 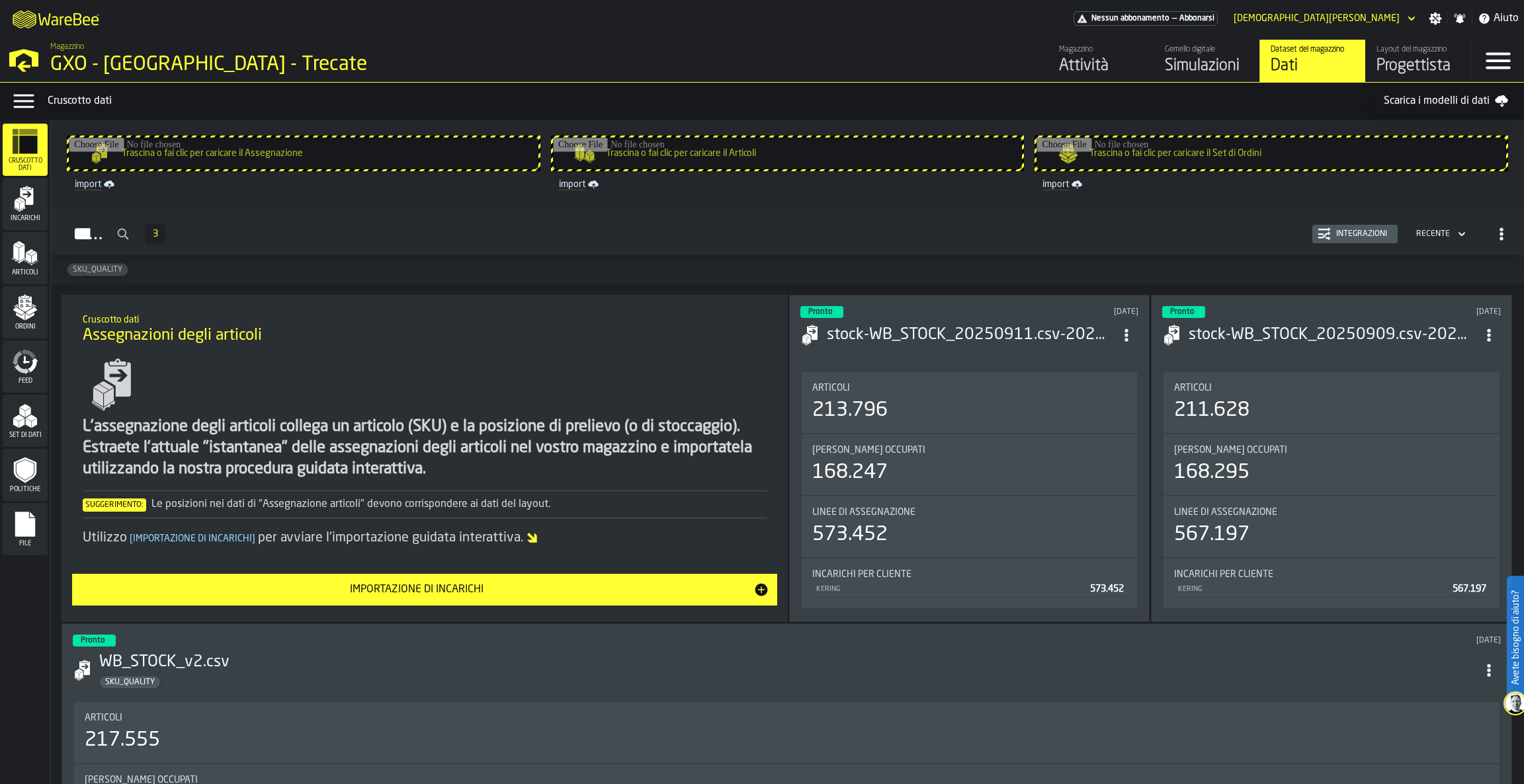 I want to click on div: 573.452, so click(x=850, y=535).